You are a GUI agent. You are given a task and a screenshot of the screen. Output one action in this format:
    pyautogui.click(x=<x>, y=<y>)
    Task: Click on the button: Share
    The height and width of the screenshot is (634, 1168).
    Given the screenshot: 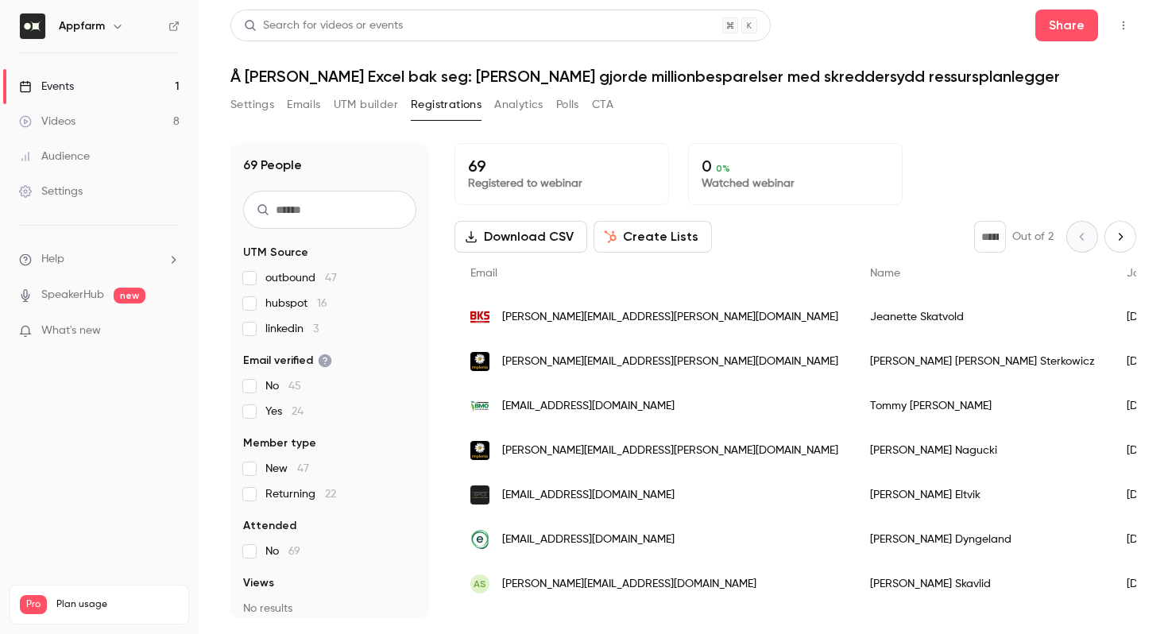 What is the action you would take?
    pyautogui.click(x=1066, y=25)
    